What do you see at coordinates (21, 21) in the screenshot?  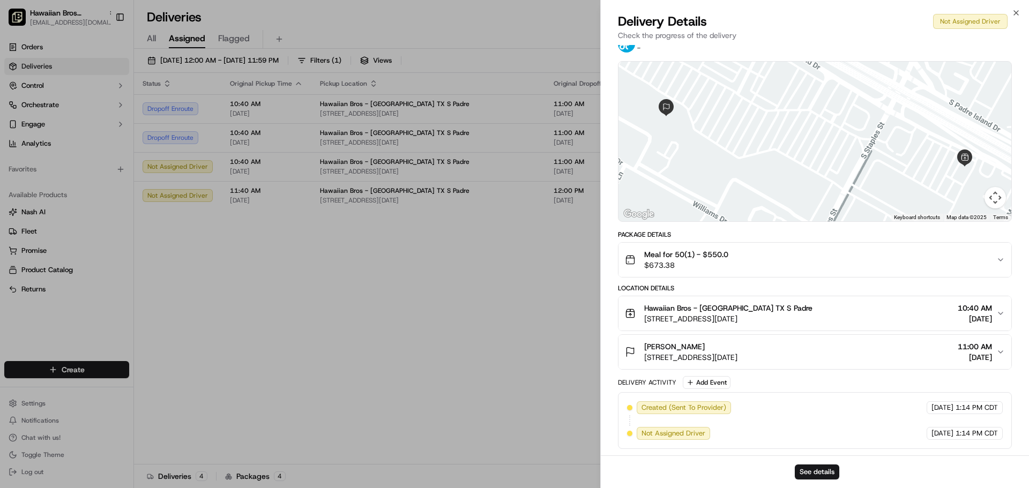 I see `img: Nash` at bounding box center [21, 21].